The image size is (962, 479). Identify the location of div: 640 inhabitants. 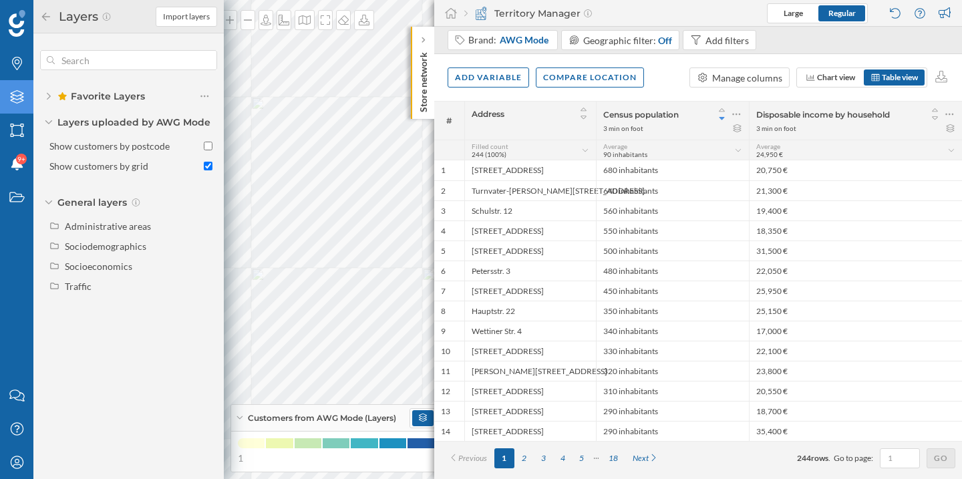
(672, 190).